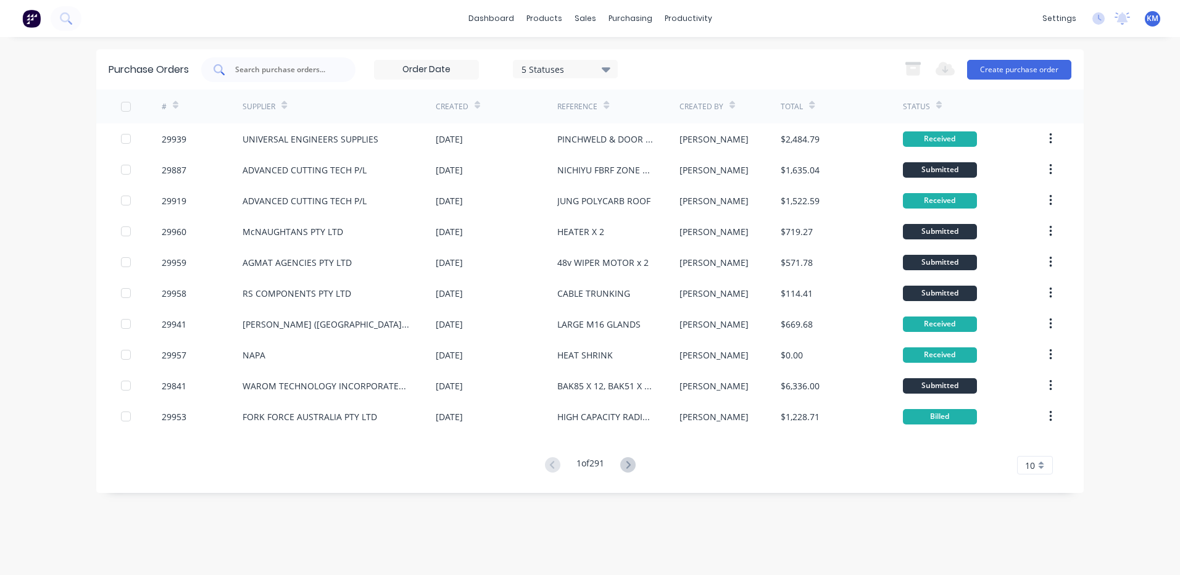 This screenshot has height=575, width=1180. Describe the element at coordinates (585, 19) in the screenshot. I see `div: sales` at that location.